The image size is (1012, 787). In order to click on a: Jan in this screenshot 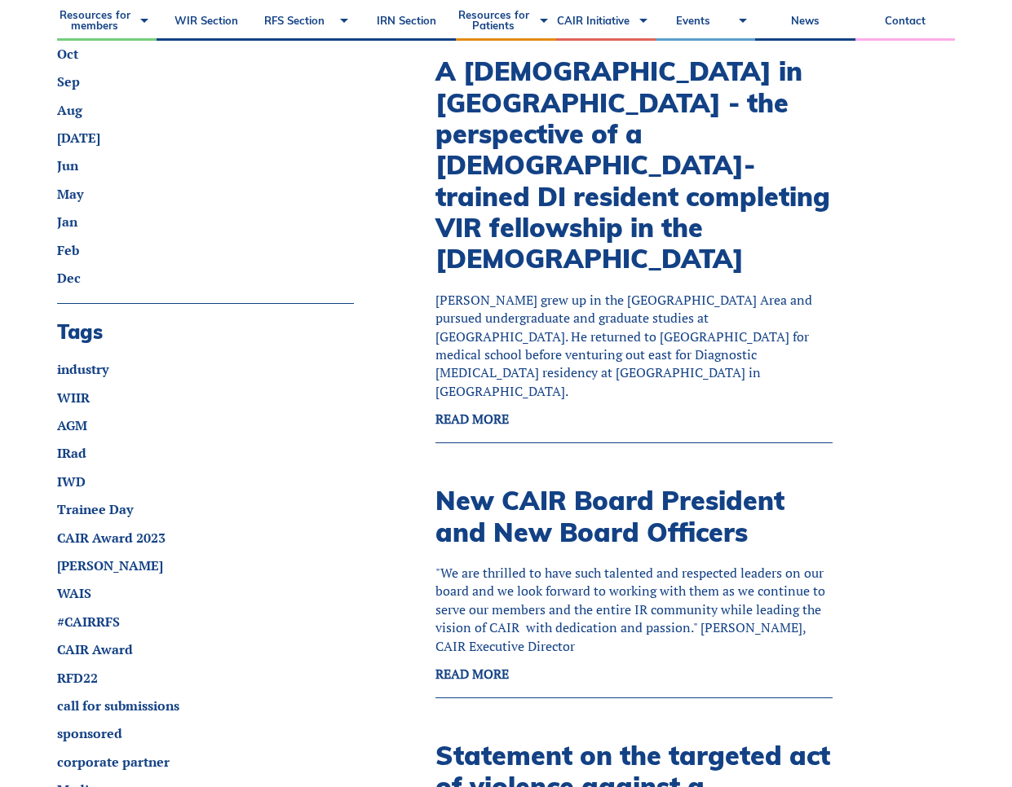, I will do `click(67, 222)`.